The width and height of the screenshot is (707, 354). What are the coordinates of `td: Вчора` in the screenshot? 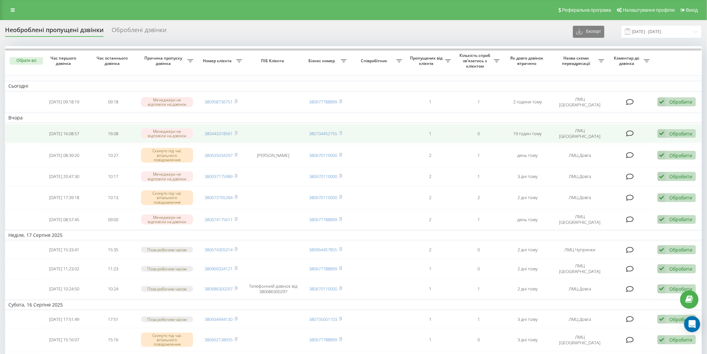 It's located at (354, 118).